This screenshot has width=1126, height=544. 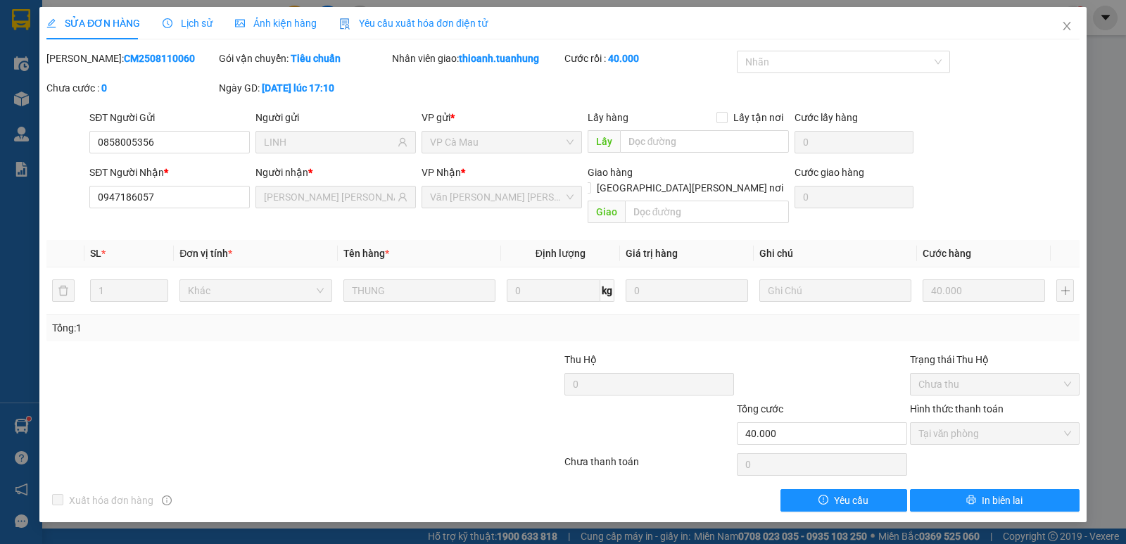 I want to click on span: Ảnh kiện hàng, so click(x=276, y=23).